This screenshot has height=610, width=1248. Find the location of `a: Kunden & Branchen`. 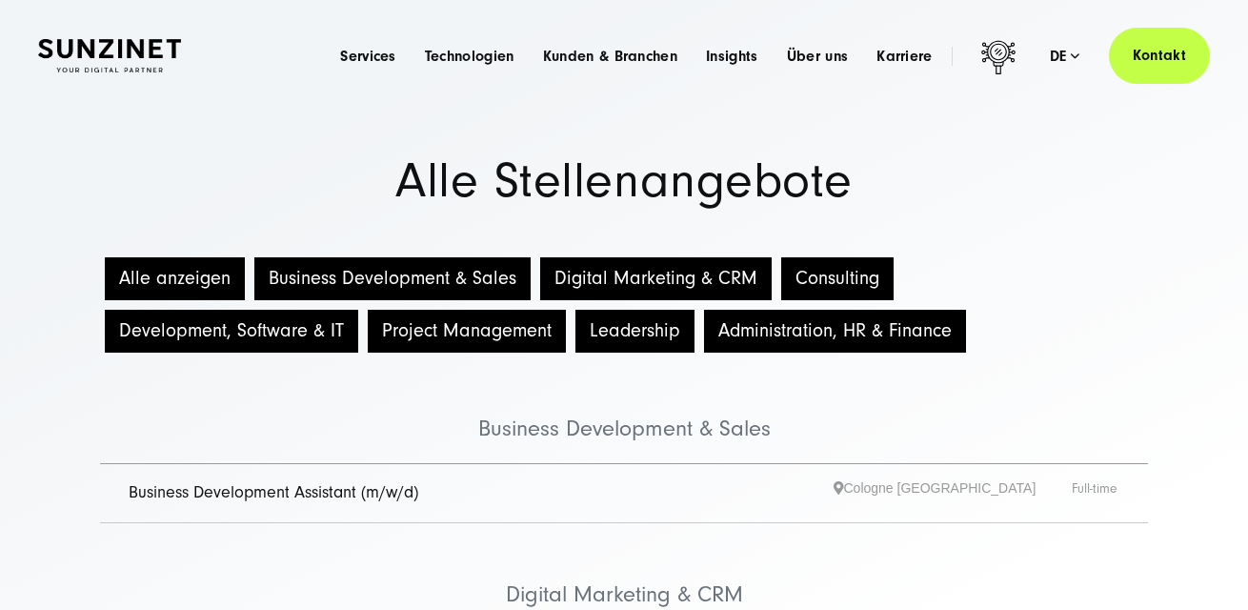

a: Kunden & Branchen is located at coordinates (610, 56).